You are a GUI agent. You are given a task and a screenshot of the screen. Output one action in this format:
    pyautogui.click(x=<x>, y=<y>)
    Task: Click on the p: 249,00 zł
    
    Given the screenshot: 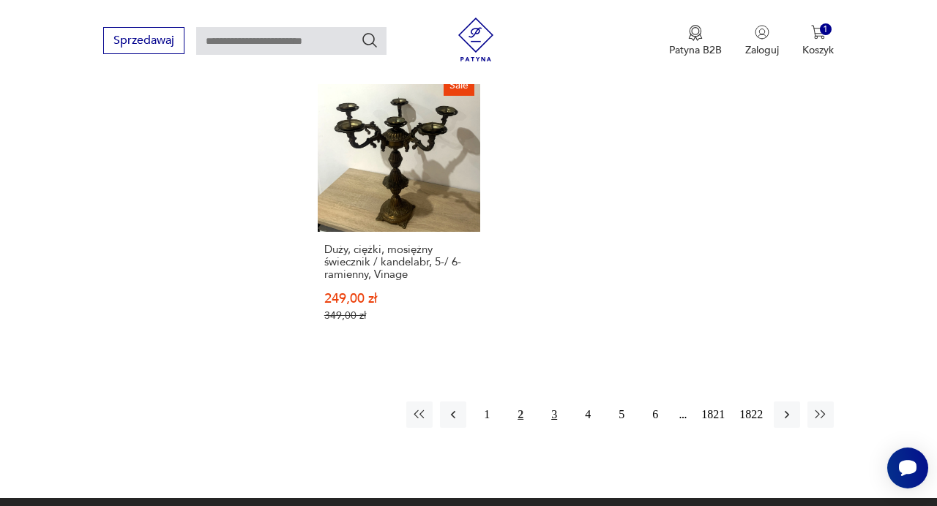 What is the action you would take?
    pyautogui.click(x=399, y=299)
    